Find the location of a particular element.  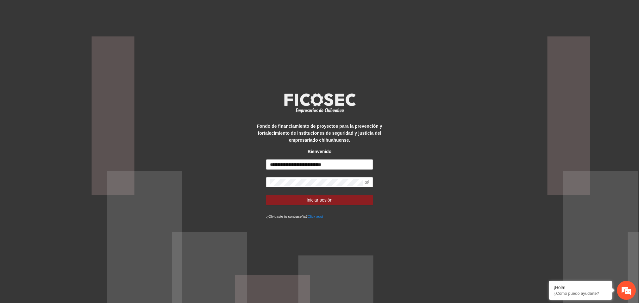

button: Iniciar sesión is located at coordinates (319, 200).